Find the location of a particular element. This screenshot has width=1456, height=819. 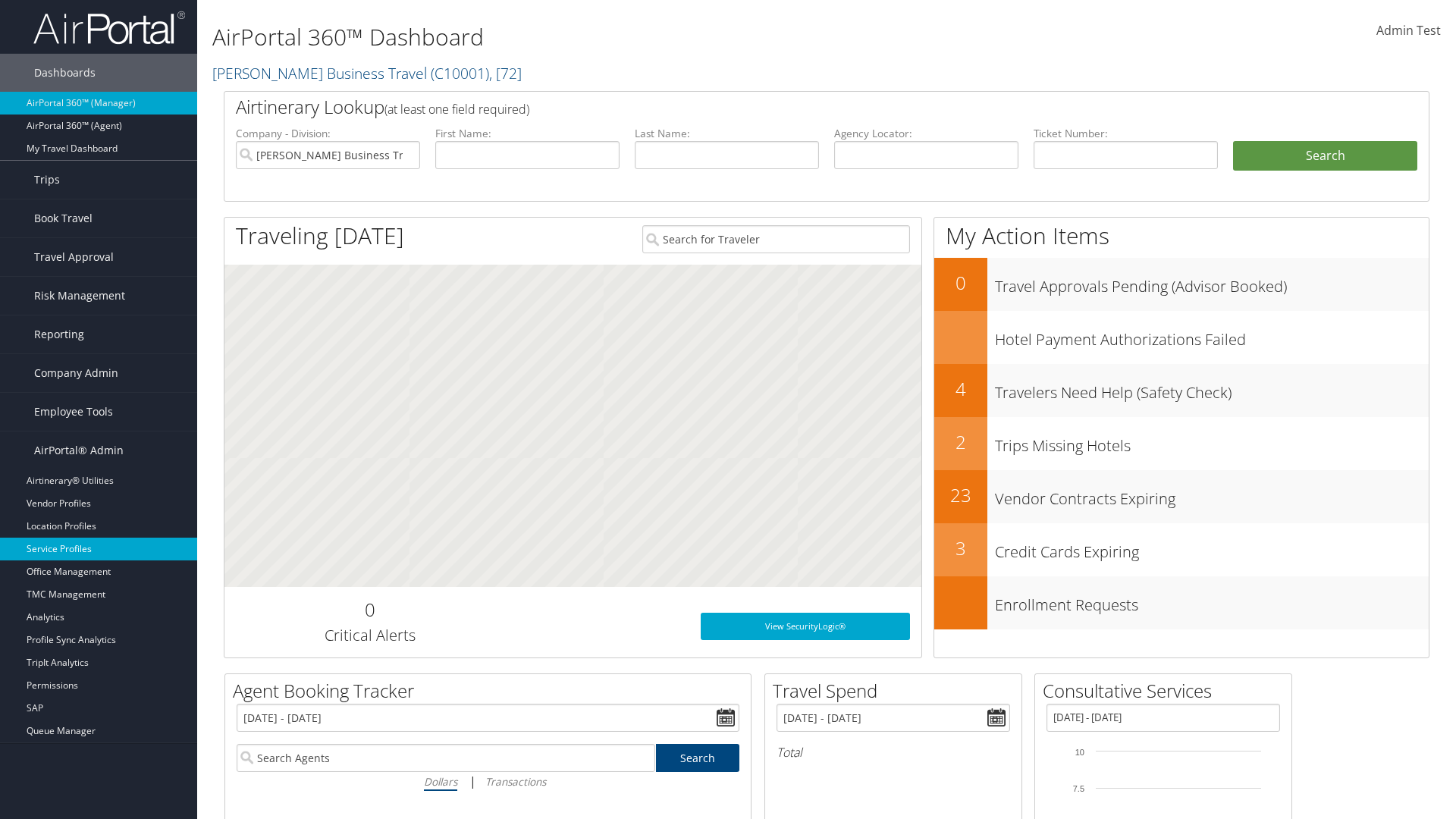

h2: Airtinerary Lookup is located at coordinates (777, 107).